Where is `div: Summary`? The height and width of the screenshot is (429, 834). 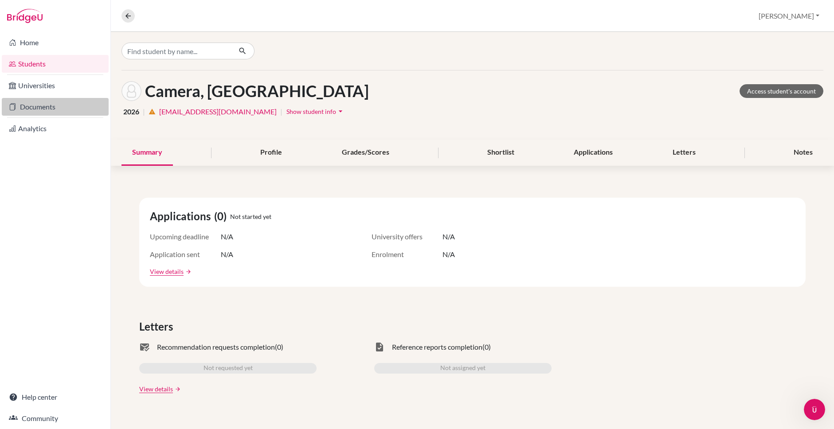 div: Summary is located at coordinates (147, 153).